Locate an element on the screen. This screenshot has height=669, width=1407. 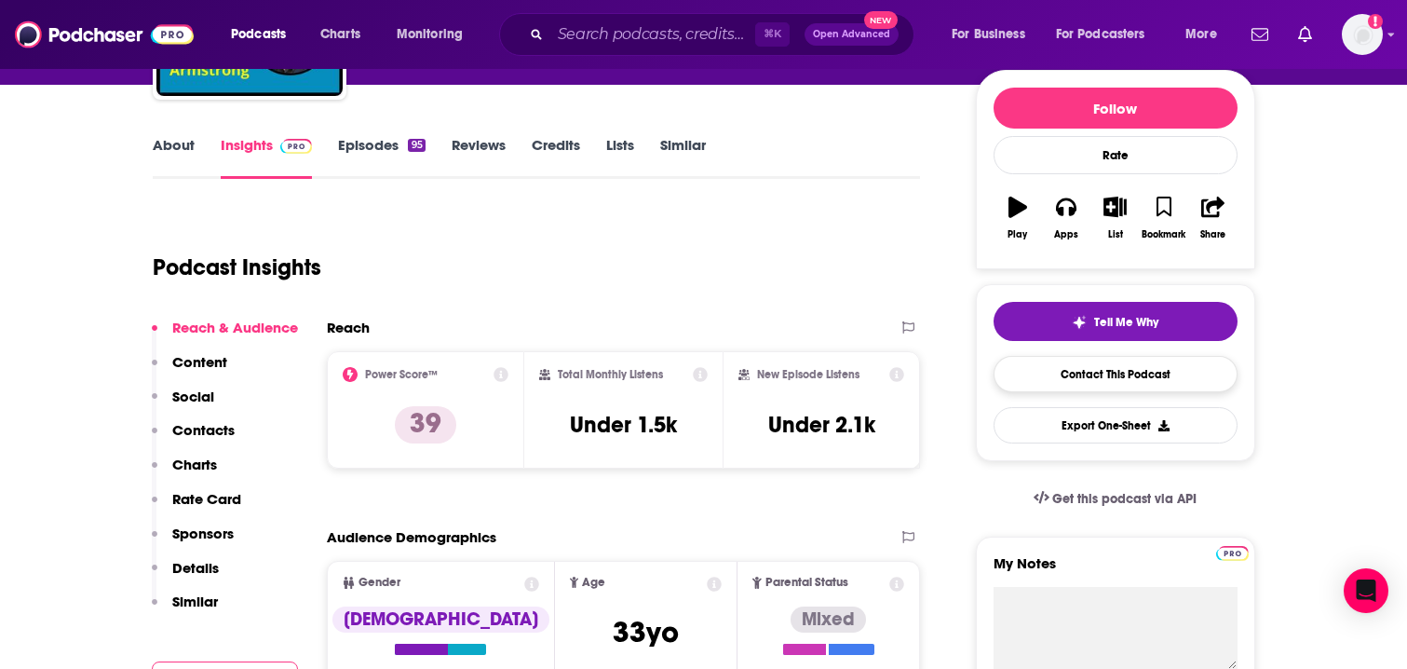
img: tell me why sparkle is located at coordinates (1079, 322).